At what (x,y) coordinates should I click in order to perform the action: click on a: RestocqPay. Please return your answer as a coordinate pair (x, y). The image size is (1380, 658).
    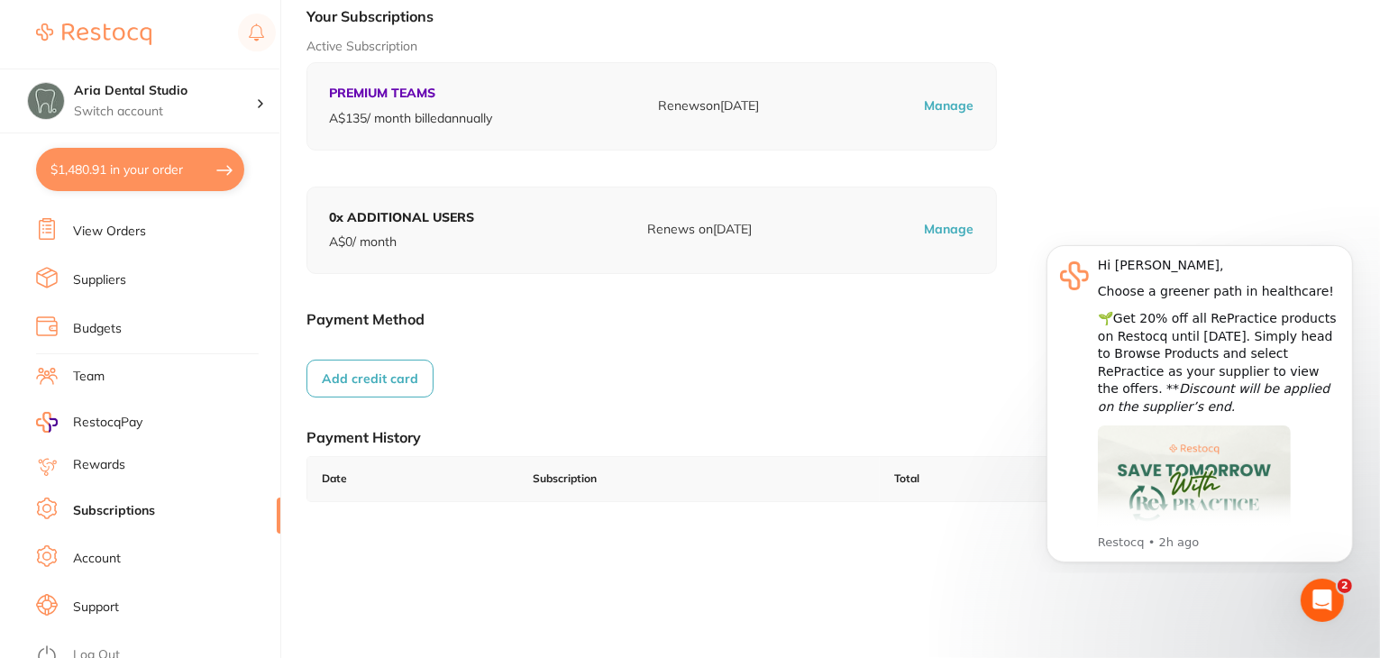
    Looking at the image, I should click on (89, 422).